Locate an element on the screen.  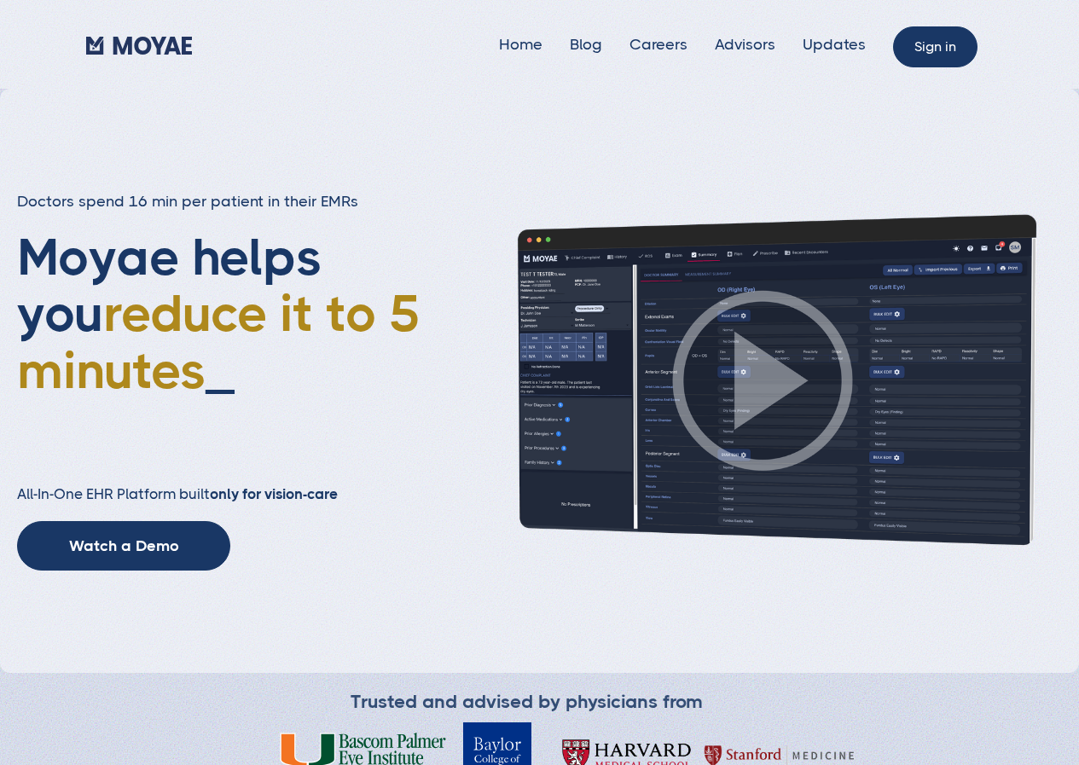
strong: only for vision-care is located at coordinates (274, 494).